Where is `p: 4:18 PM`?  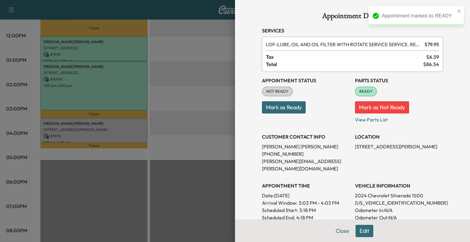
p: 4:18 PM is located at coordinates (305, 218).